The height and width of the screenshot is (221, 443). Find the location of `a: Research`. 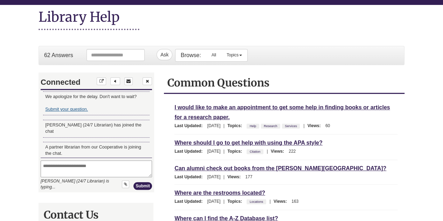

a: Research is located at coordinates (270, 126).